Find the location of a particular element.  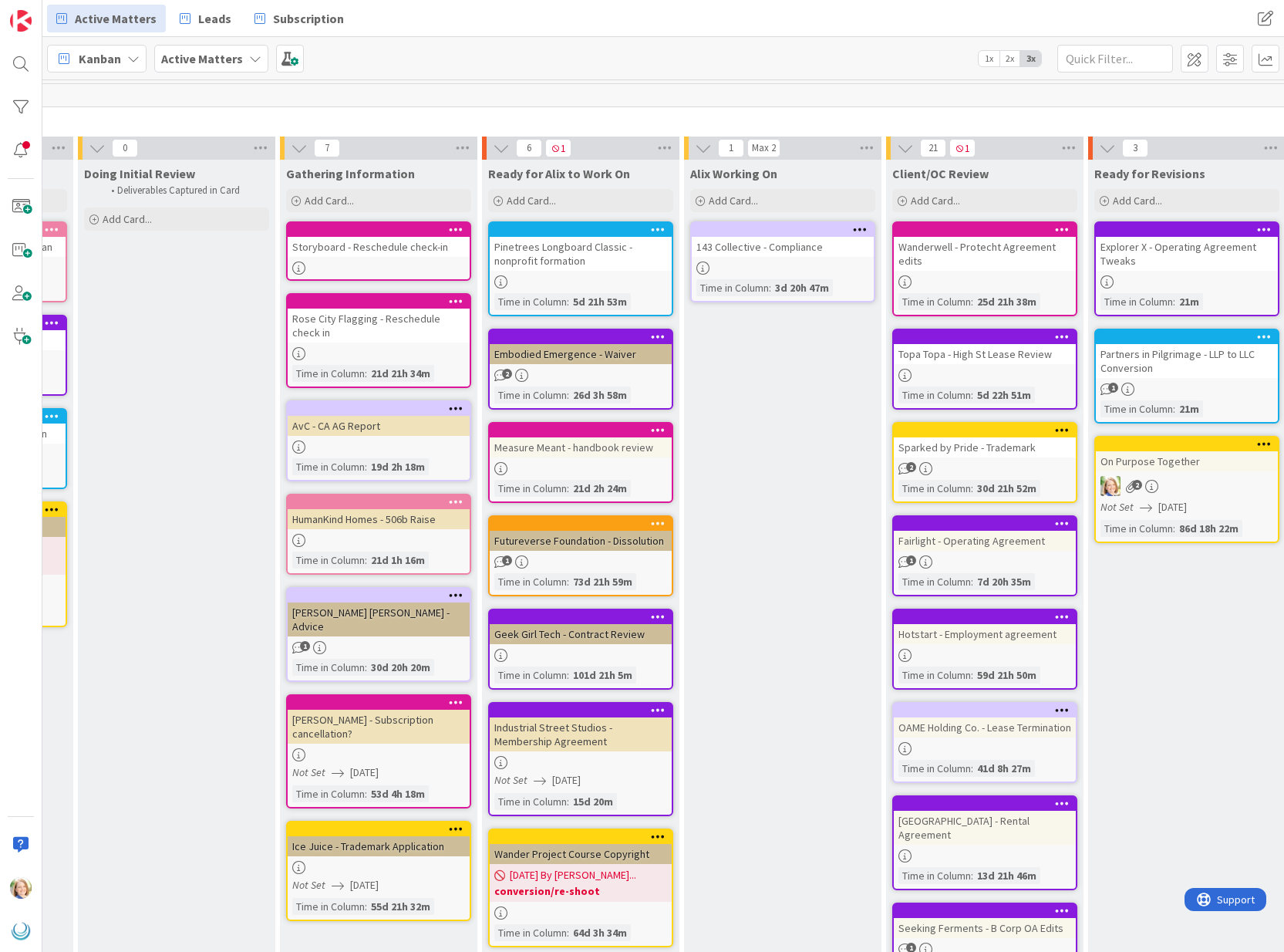

div: 59d 21h 50m is located at coordinates (1006, 675).